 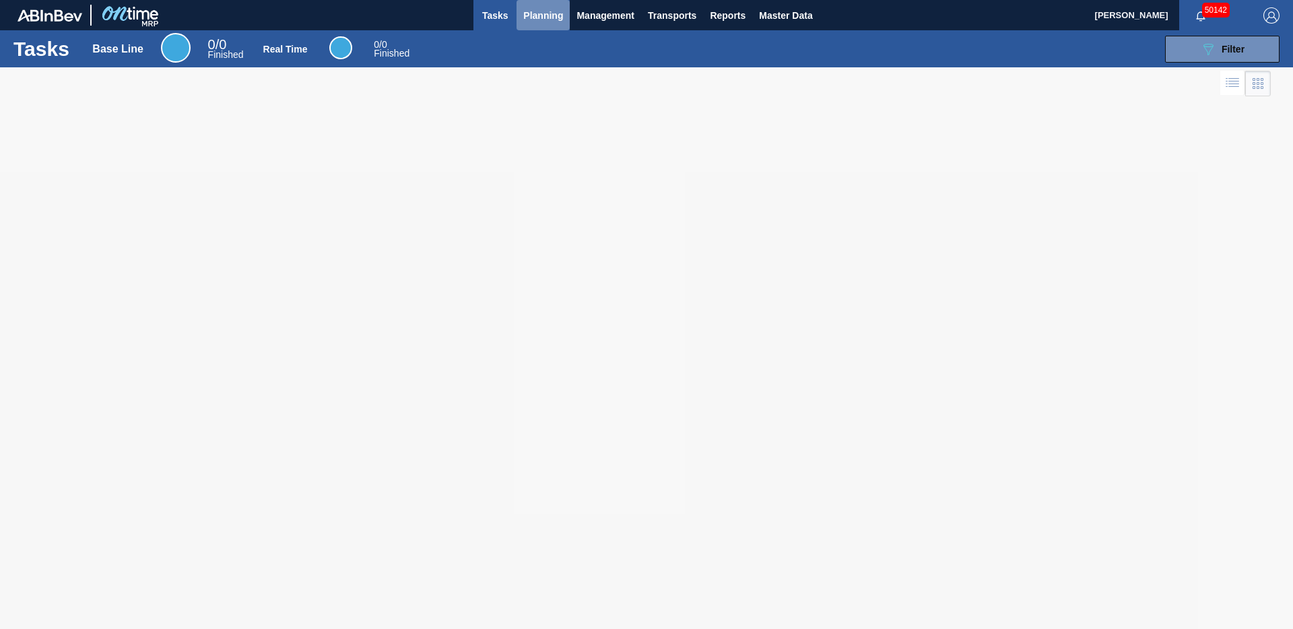 I want to click on span: Reports, so click(x=727, y=15).